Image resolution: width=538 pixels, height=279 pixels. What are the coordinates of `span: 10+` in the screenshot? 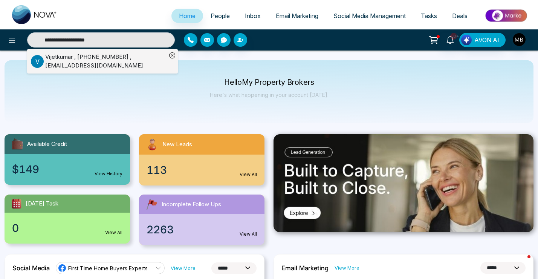 It's located at (454, 36).